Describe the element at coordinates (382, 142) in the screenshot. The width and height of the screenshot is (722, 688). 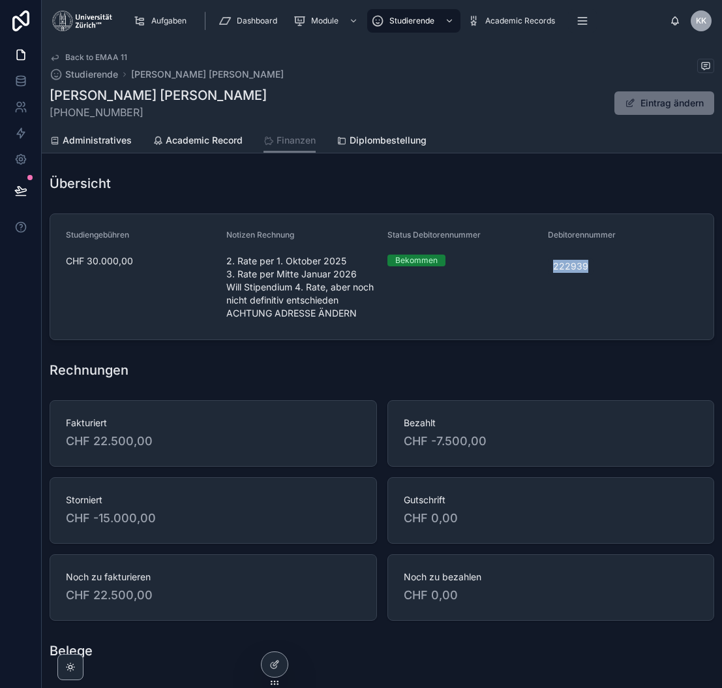
I see `a: Diplombestellung` at that location.